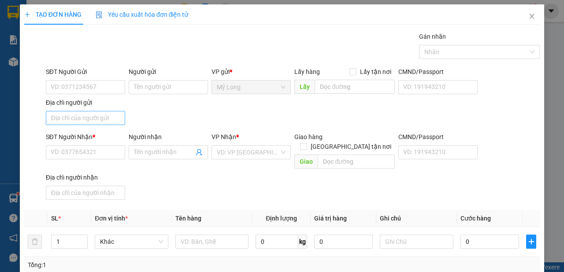  Describe the element at coordinates (52, 13) in the screenshot. I see `div: Mỹ Long` at that location.